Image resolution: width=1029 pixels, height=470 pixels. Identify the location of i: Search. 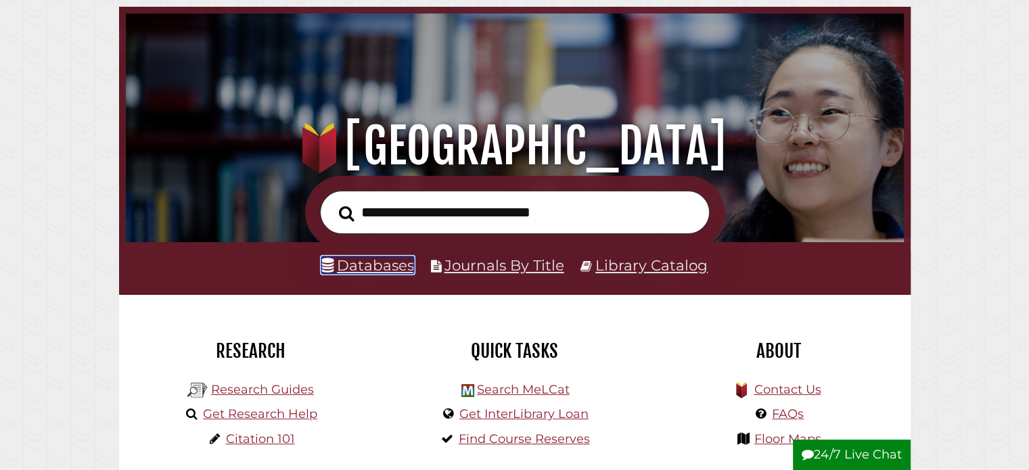
(346, 213).